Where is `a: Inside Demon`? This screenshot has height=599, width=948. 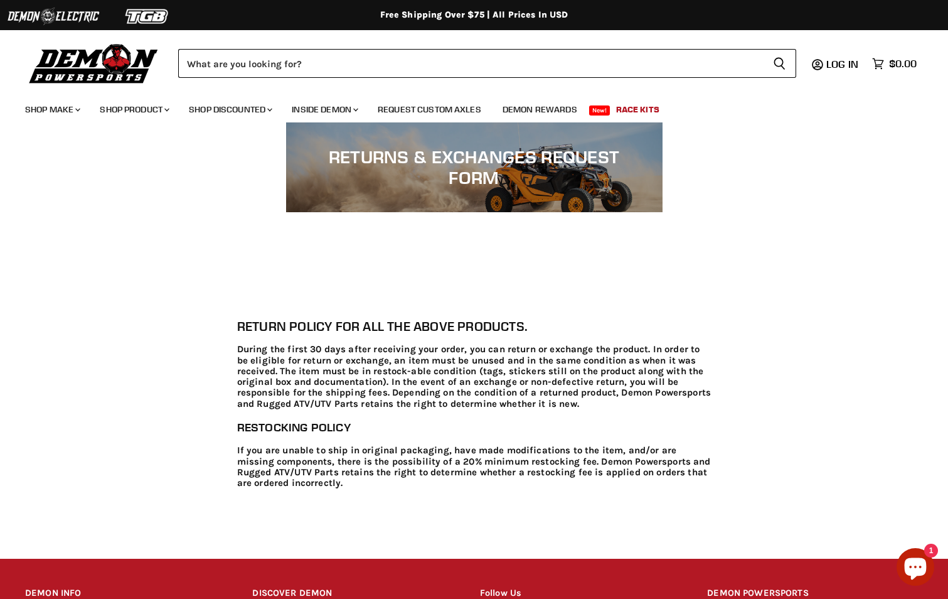 a: Inside Demon is located at coordinates (324, 109).